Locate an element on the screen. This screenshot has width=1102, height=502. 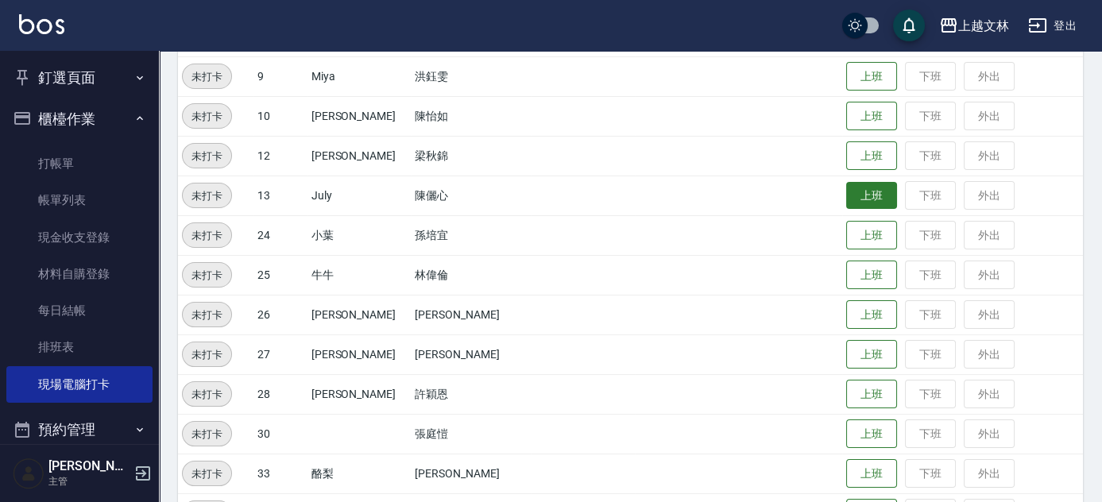
a: 材料自購登錄 is located at coordinates (79, 274).